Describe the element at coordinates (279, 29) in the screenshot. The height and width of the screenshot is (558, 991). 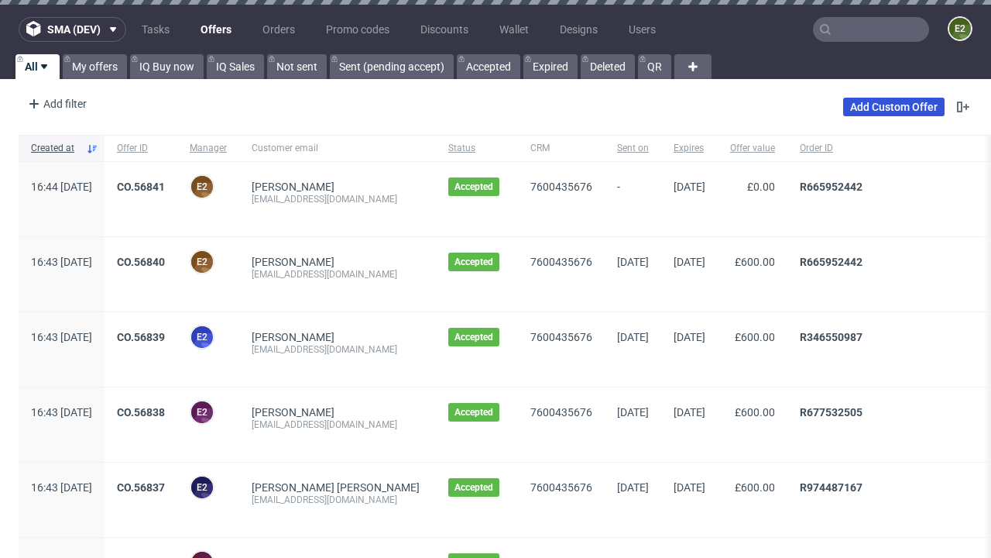
I see `a: Orders` at that location.